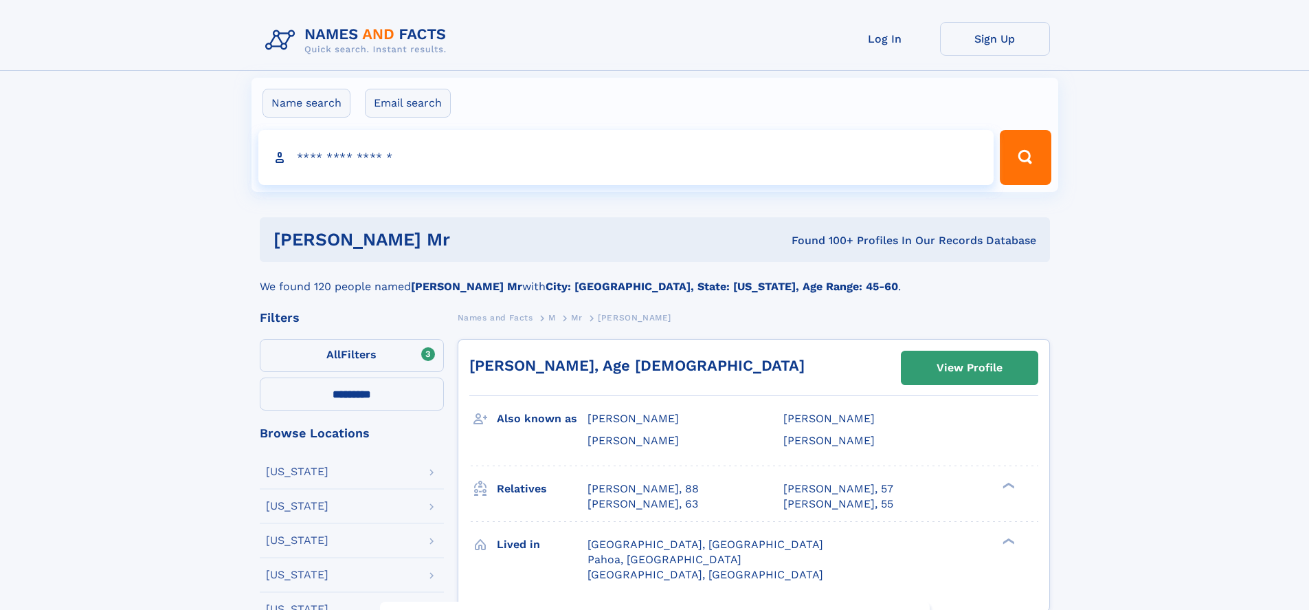 The height and width of the screenshot is (610, 1309). I want to click on div: View Profile, so click(970, 368).